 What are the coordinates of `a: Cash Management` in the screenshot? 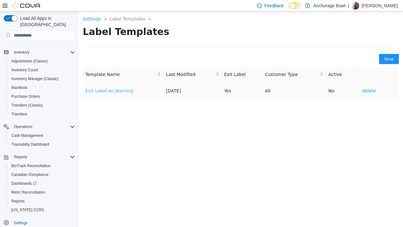 It's located at (27, 135).